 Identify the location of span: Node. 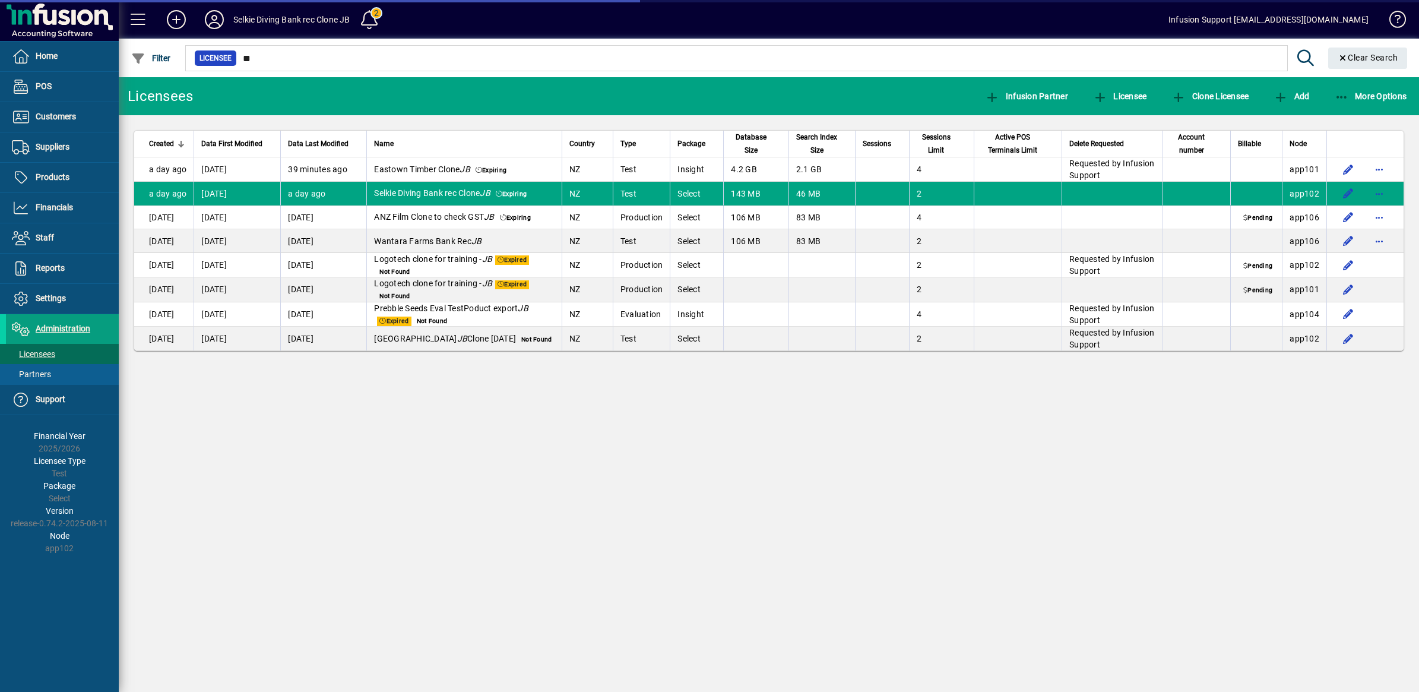
(59, 536).